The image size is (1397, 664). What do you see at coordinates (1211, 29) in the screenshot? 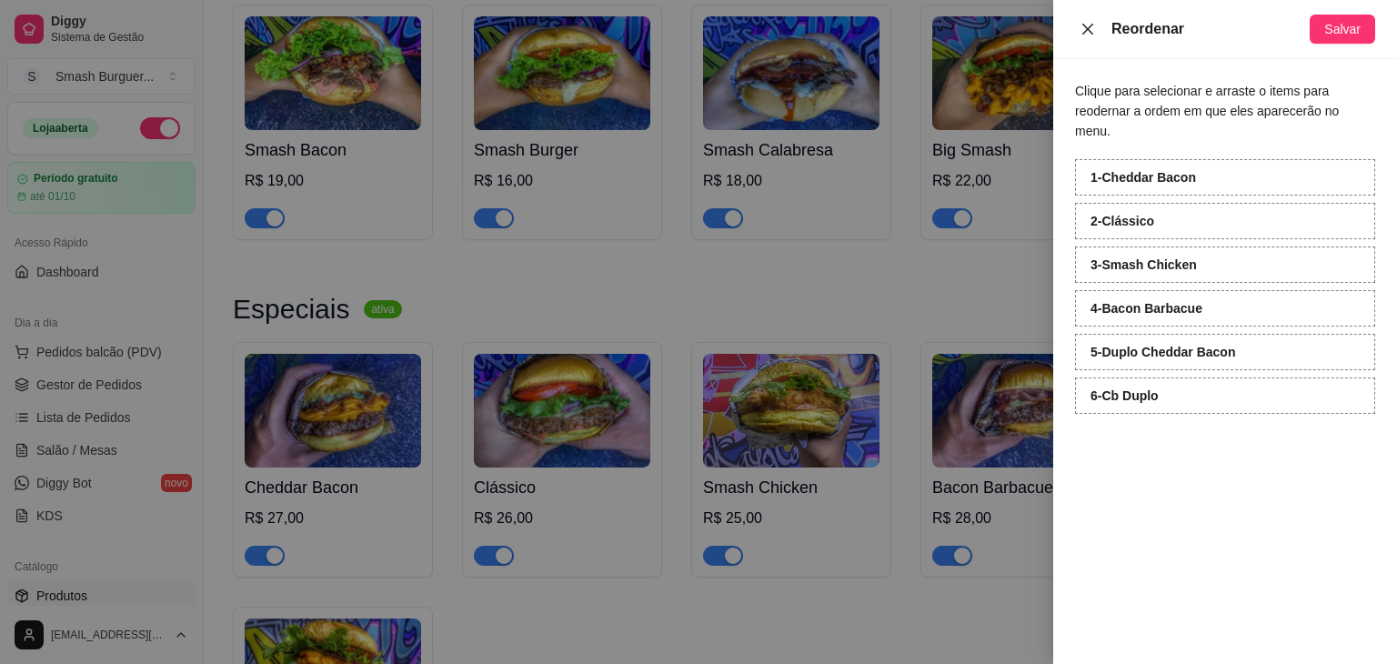
I see `div: Reordenar` at bounding box center [1211, 29].